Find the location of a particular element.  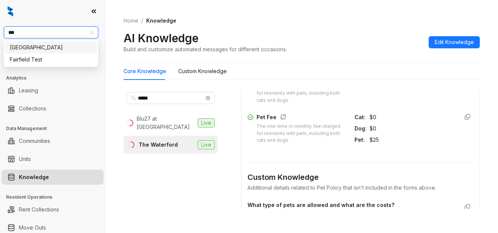

li: Units is located at coordinates (52, 159).